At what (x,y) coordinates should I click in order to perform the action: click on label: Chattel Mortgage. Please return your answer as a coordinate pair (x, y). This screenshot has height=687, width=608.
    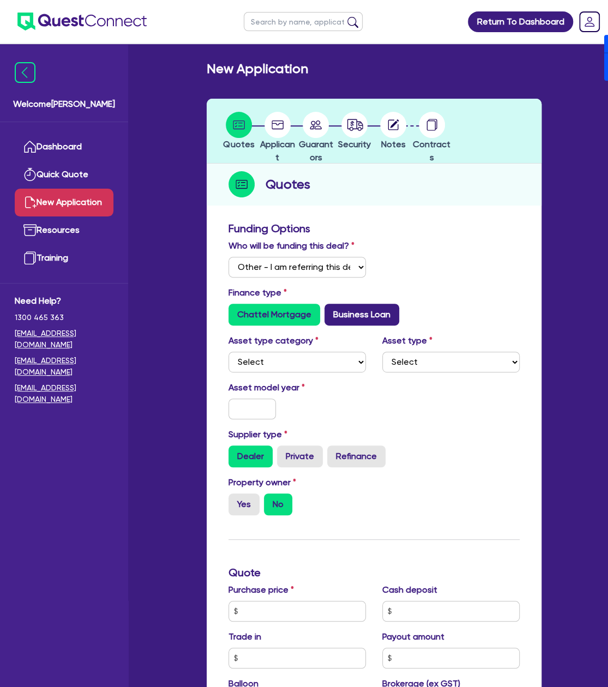
    Looking at the image, I should click on (274, 314).